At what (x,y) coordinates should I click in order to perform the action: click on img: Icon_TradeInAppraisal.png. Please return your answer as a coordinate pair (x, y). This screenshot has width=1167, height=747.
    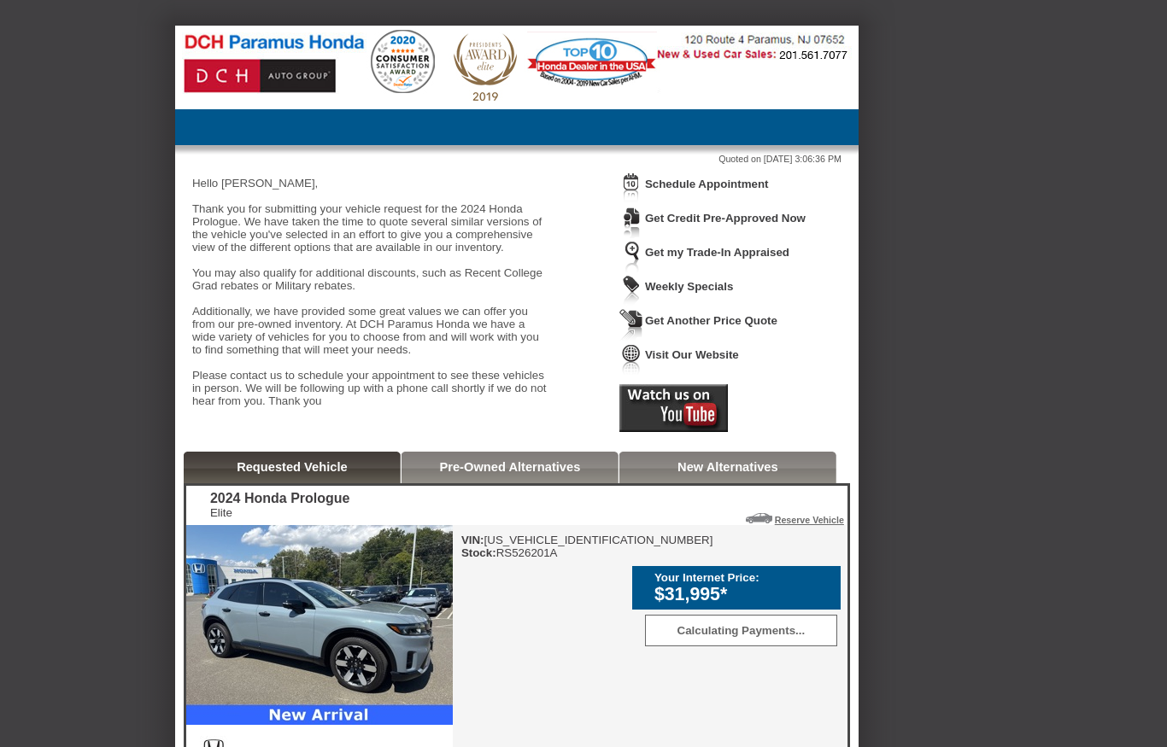
    Looking at the image, I should click on (631, 256).